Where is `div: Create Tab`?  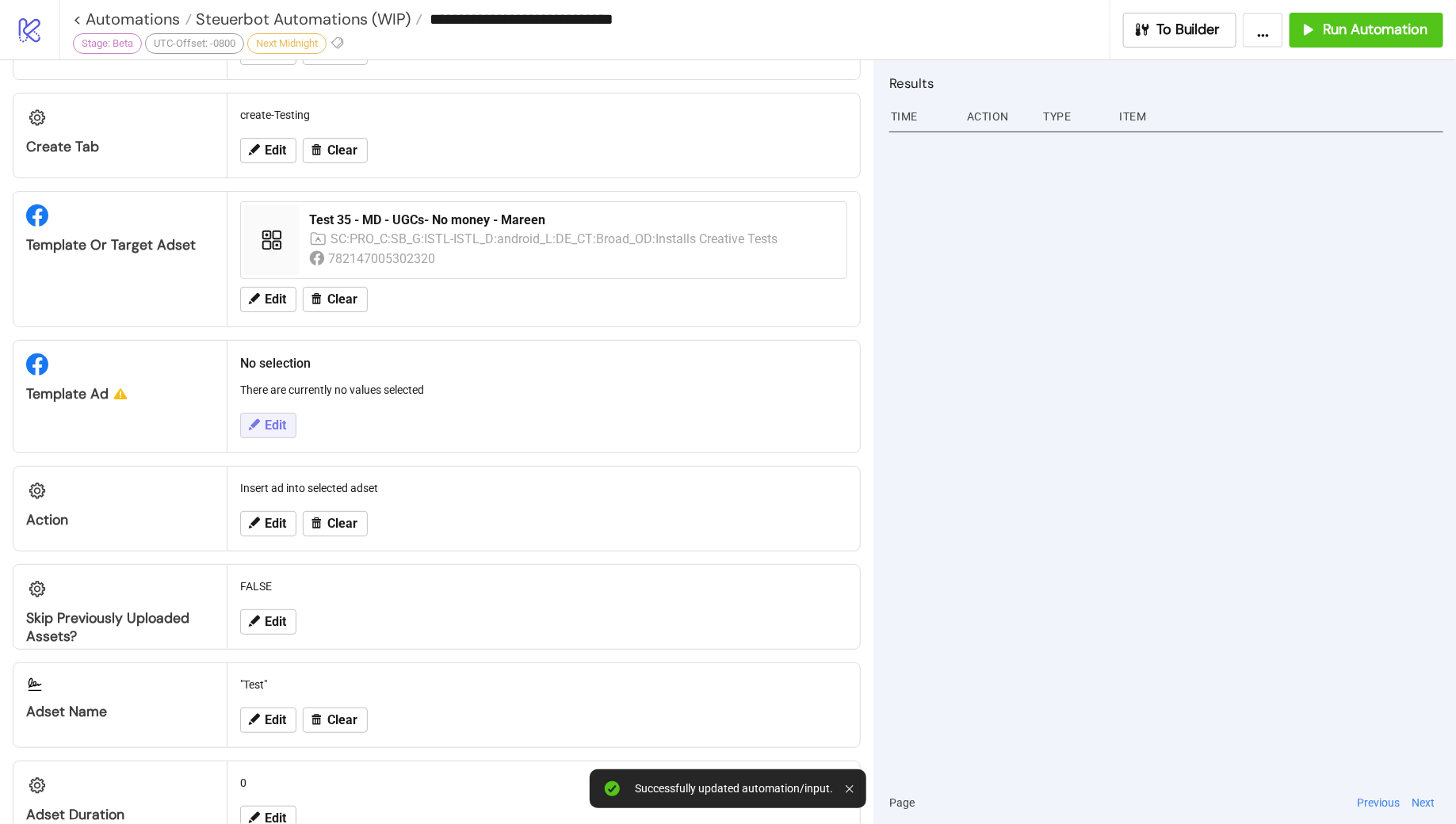
div: Create Tab is located at coordinates (120, 147).